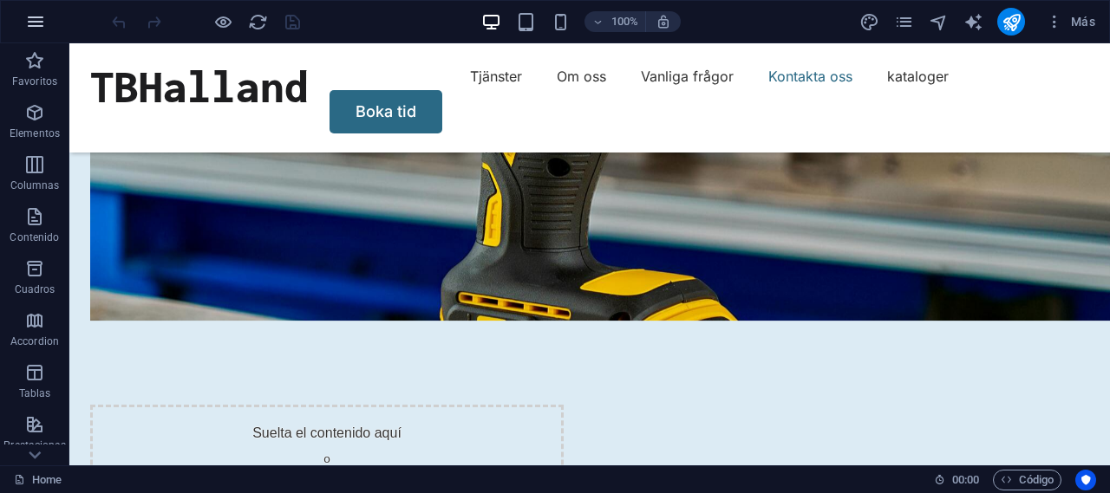 The image size is (1110, 493). What do you see at coordinates (1070, 22) in the screenshot?
I see `button: Más` at bounding box center [1070, 22].